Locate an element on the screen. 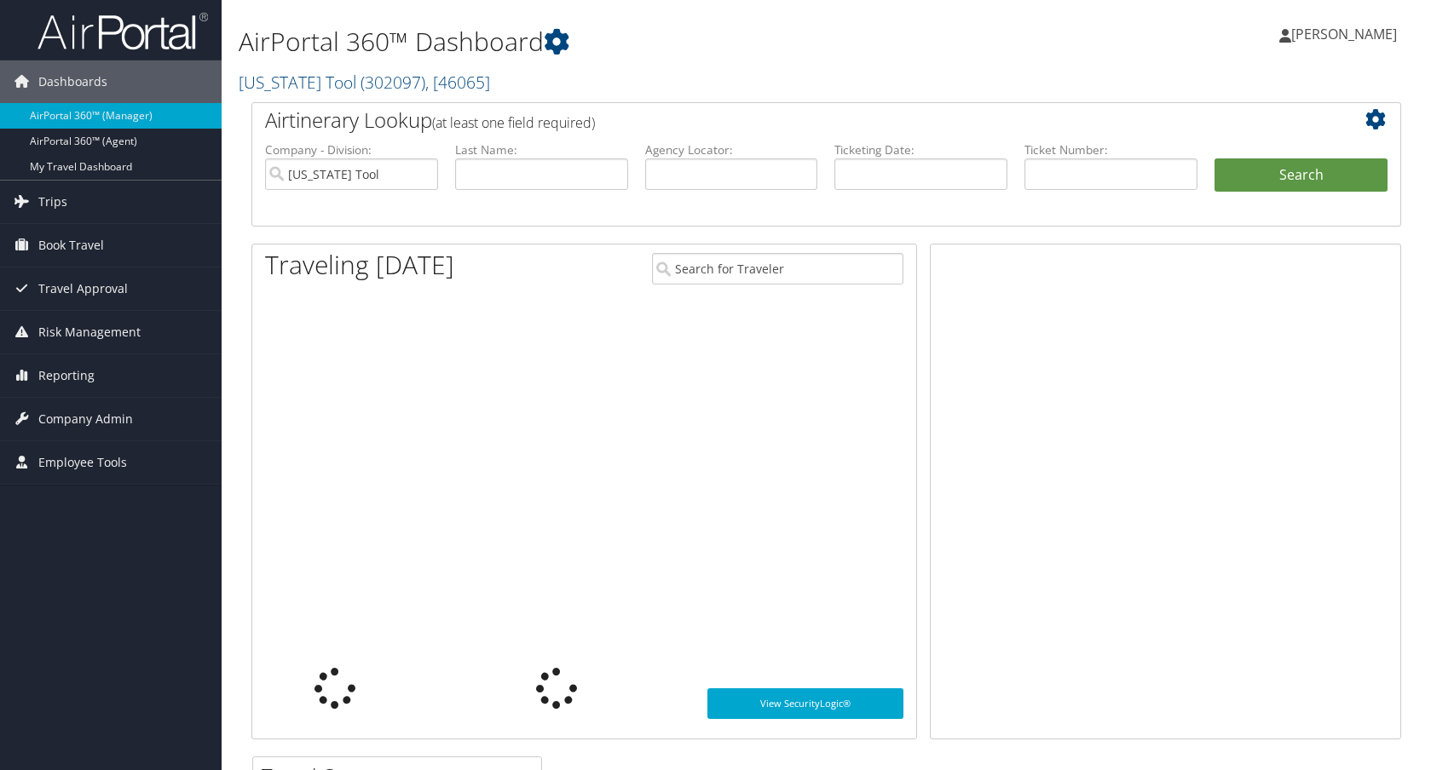 The height and width of the screenshot is (770, 1431). span: Travel Approval is located at coordinates (83, 289).